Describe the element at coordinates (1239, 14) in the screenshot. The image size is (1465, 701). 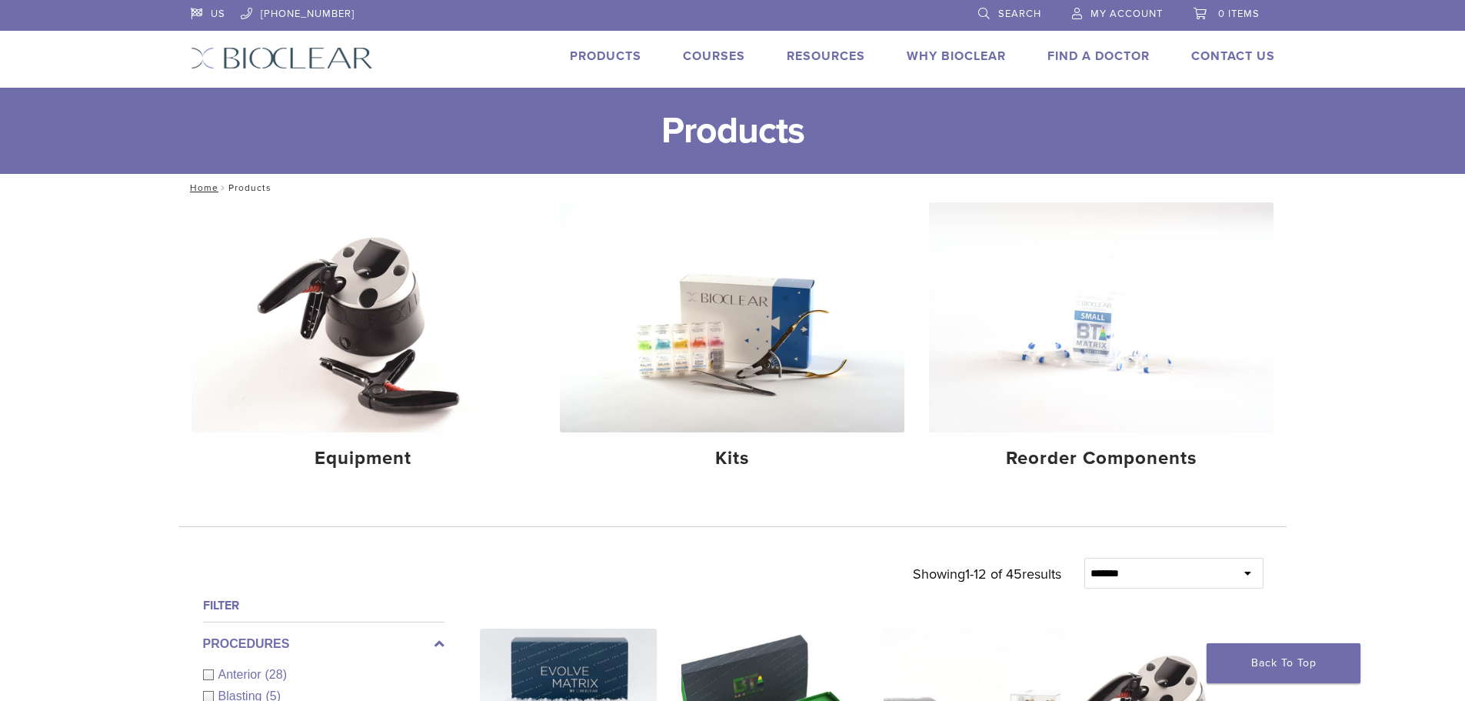
I see `span: 0 items` at that location.